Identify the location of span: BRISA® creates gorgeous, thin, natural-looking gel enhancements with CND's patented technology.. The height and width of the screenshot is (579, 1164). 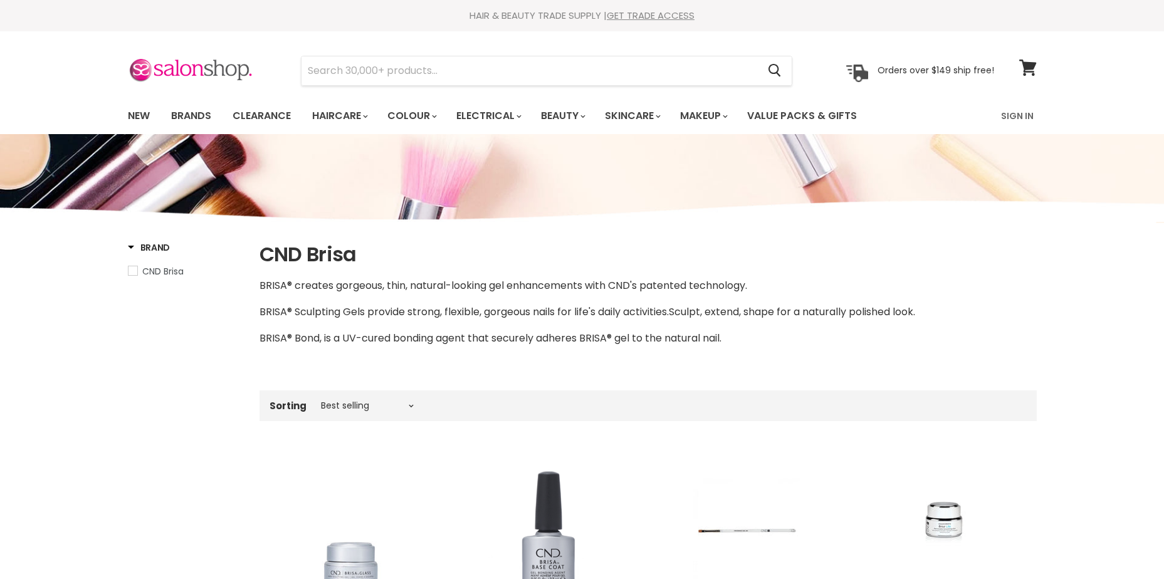
(503, 285).